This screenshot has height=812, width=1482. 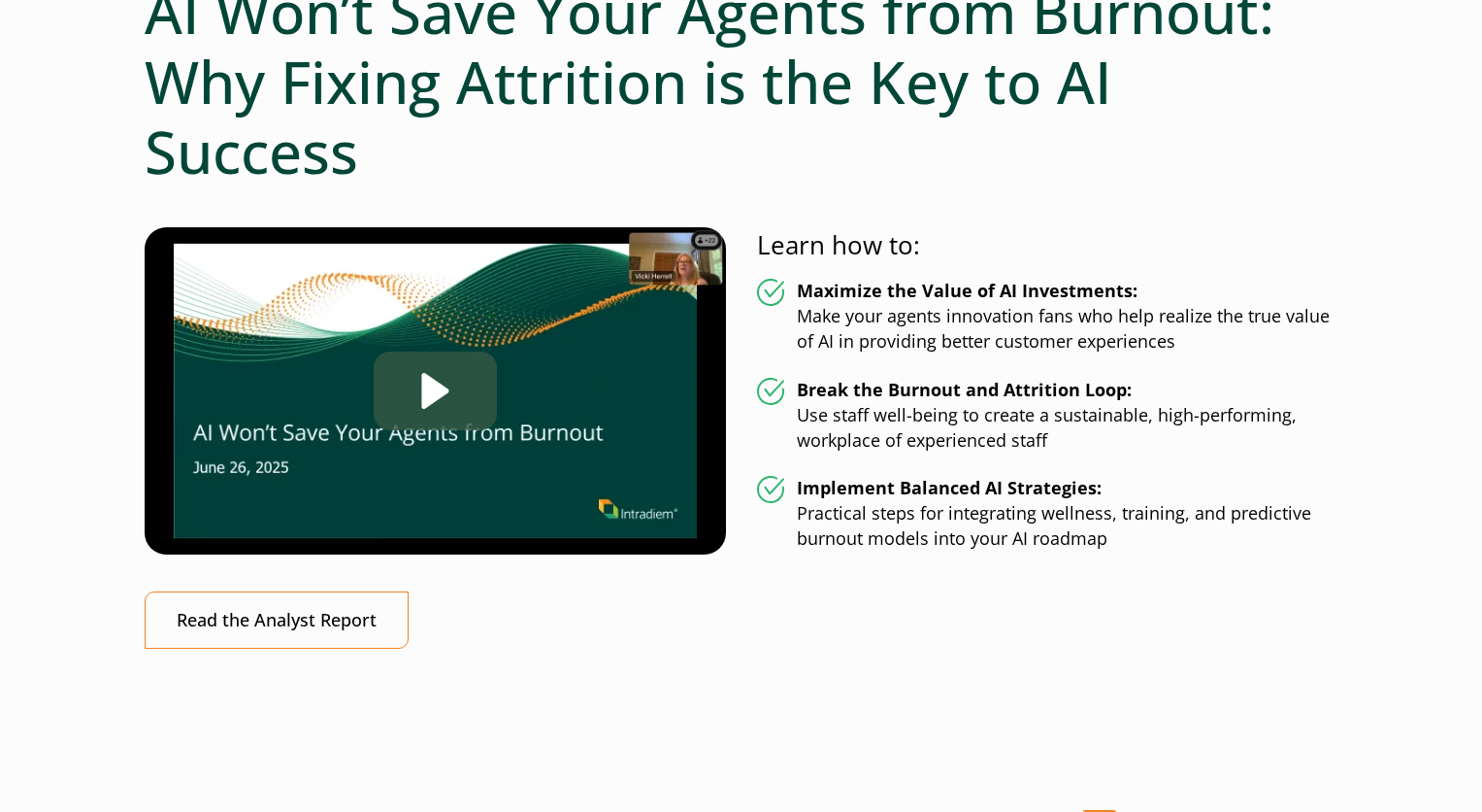 What do you see at coordinates (1047, 415) in the screenshot?
I see `li: Use staff well-being to create a sustainable, high-performing, workplace of experienced staff` at bounding box center [1047, 415].